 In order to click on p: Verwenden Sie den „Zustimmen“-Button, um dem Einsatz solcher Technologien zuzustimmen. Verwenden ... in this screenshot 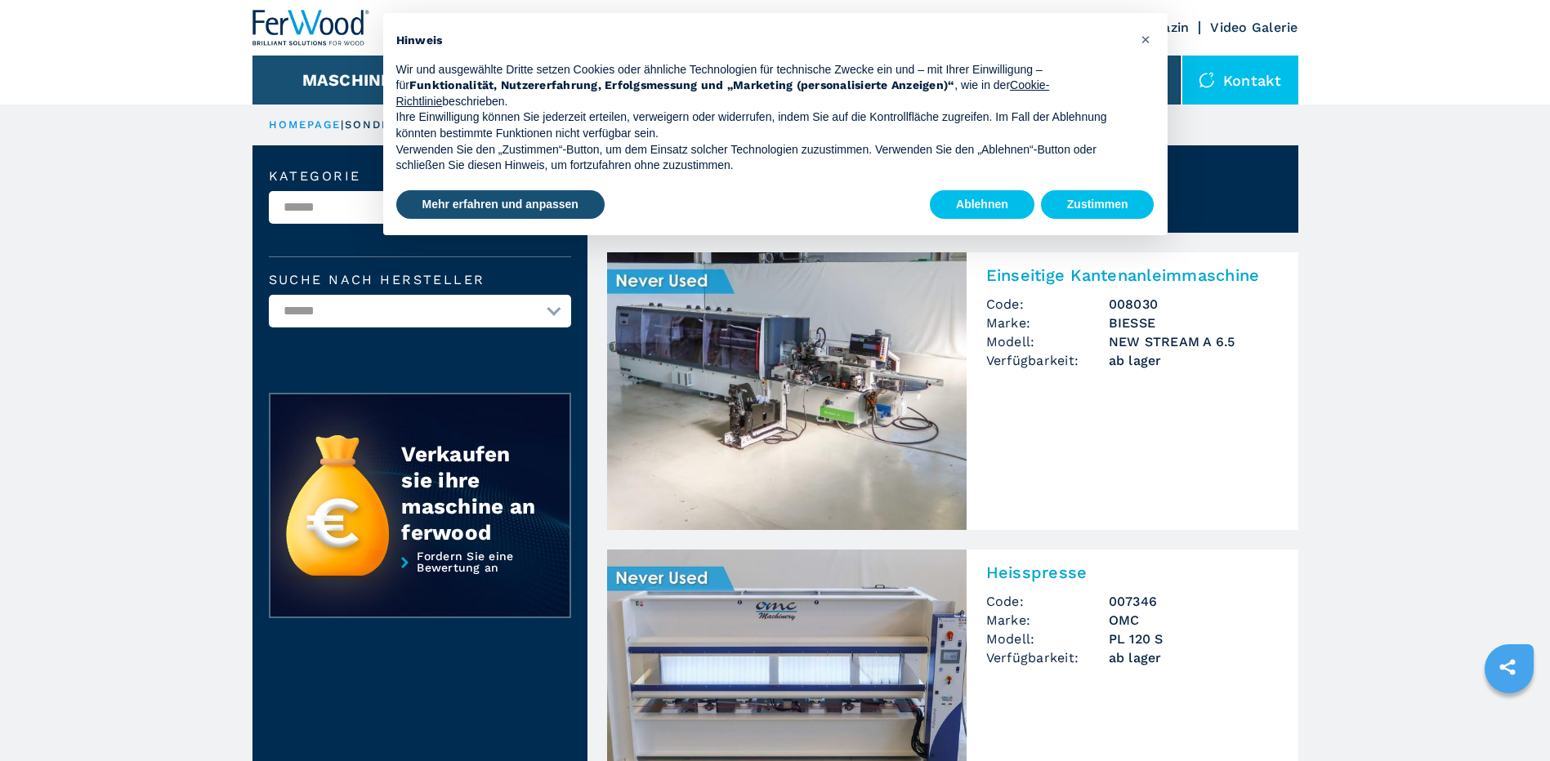, I will do `click(762, 158)`.